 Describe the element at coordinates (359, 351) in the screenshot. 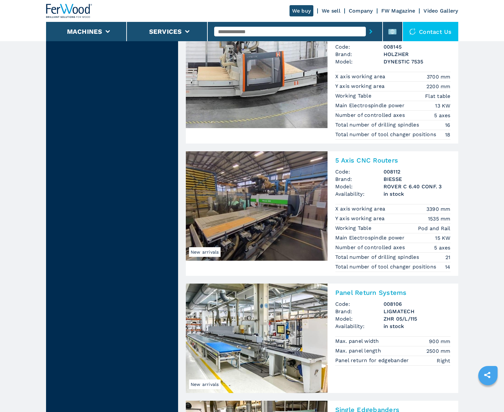

I see `p: Max. panel length` at that location.